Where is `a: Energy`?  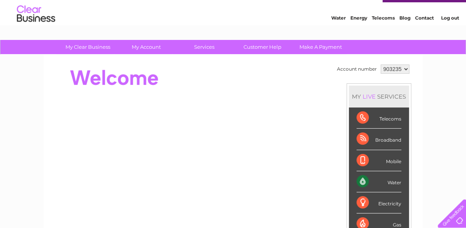 a: Energy is located at coordinates (359, 35).